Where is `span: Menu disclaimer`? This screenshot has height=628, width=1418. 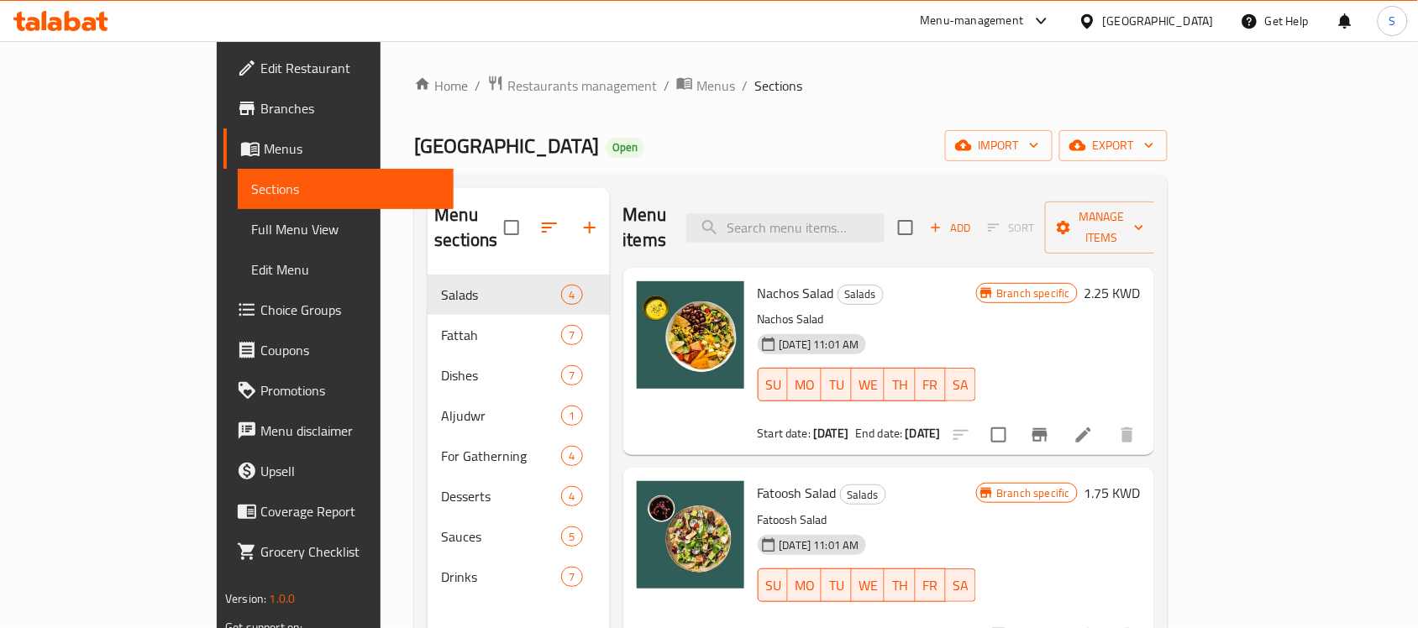 span: Menu disclaimer is located at coordinates (350, 431).